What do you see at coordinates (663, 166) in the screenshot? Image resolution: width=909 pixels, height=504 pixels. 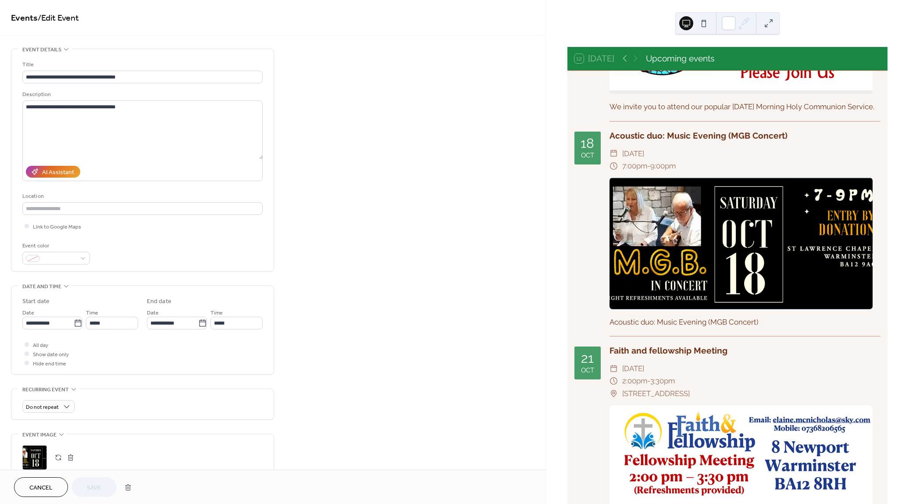 I see `span: 9:00pm` at bounding box center [663, 166].